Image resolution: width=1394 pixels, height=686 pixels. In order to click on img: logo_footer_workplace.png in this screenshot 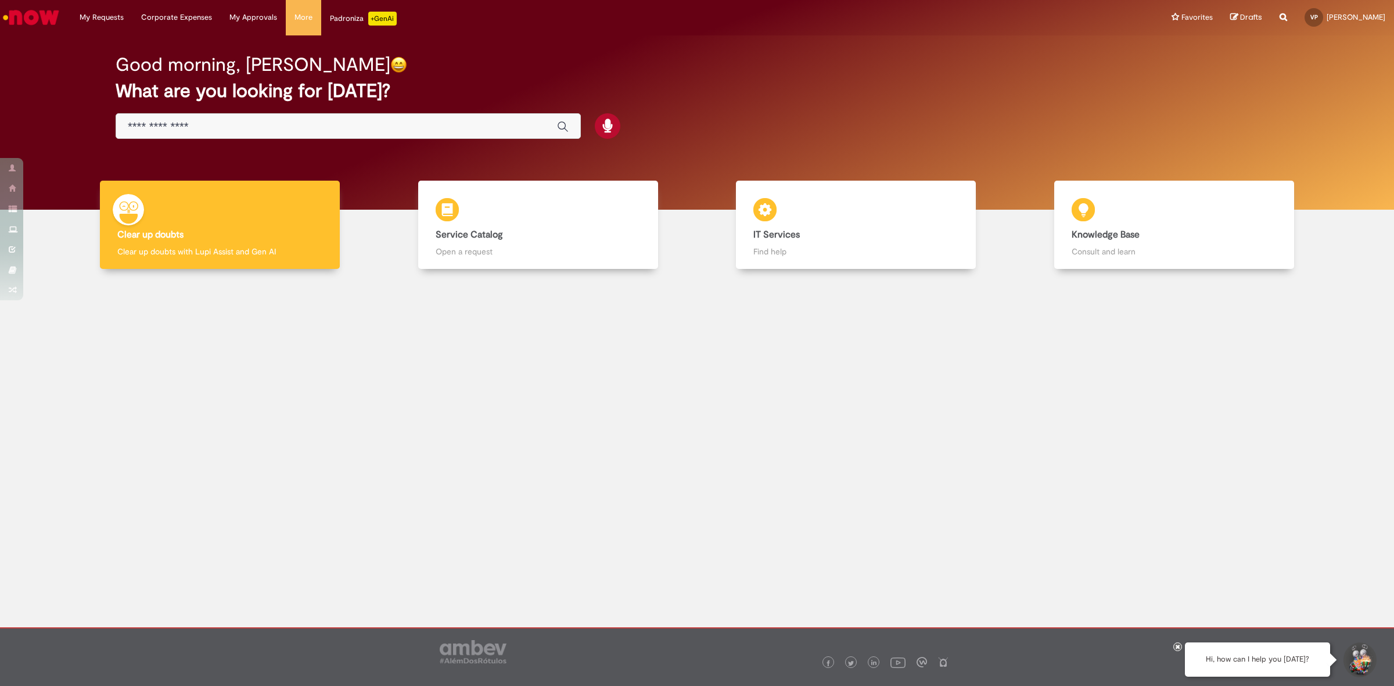, I will do `click(922, 662)`.